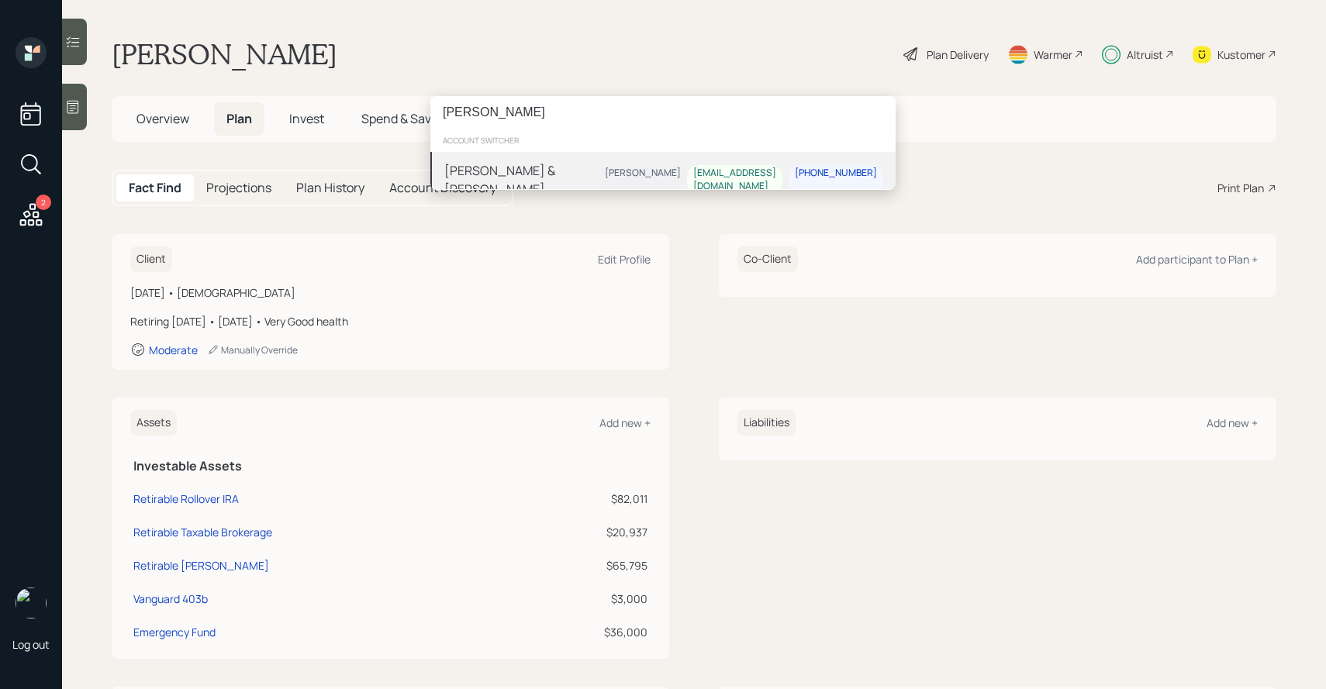 This screenshot has width=1326, height=689. What do you see at coordinates (663, 112) in the screenshot?
I see `input: Type a command or search…` at bounding box center [663, 112].